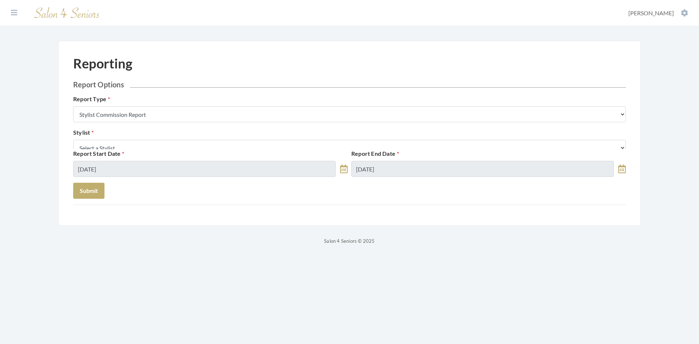  What do you see at coordinates (349, 84) in the screenshot?
I see `h2: Report Options` at bounding box center [349, 84].